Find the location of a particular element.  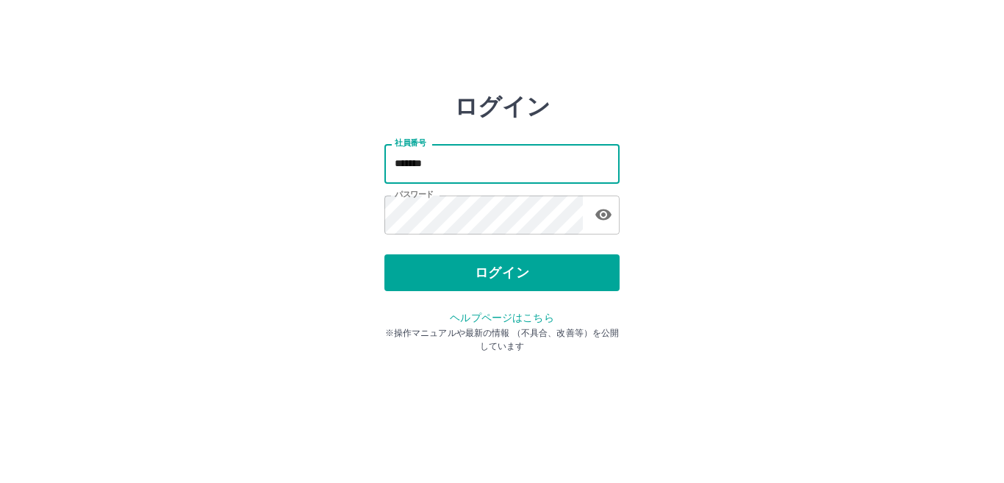

p: ※操作マニュアルや最新の情報 （不具合、改善等）を公開しています is located at coordinates (502, 340).